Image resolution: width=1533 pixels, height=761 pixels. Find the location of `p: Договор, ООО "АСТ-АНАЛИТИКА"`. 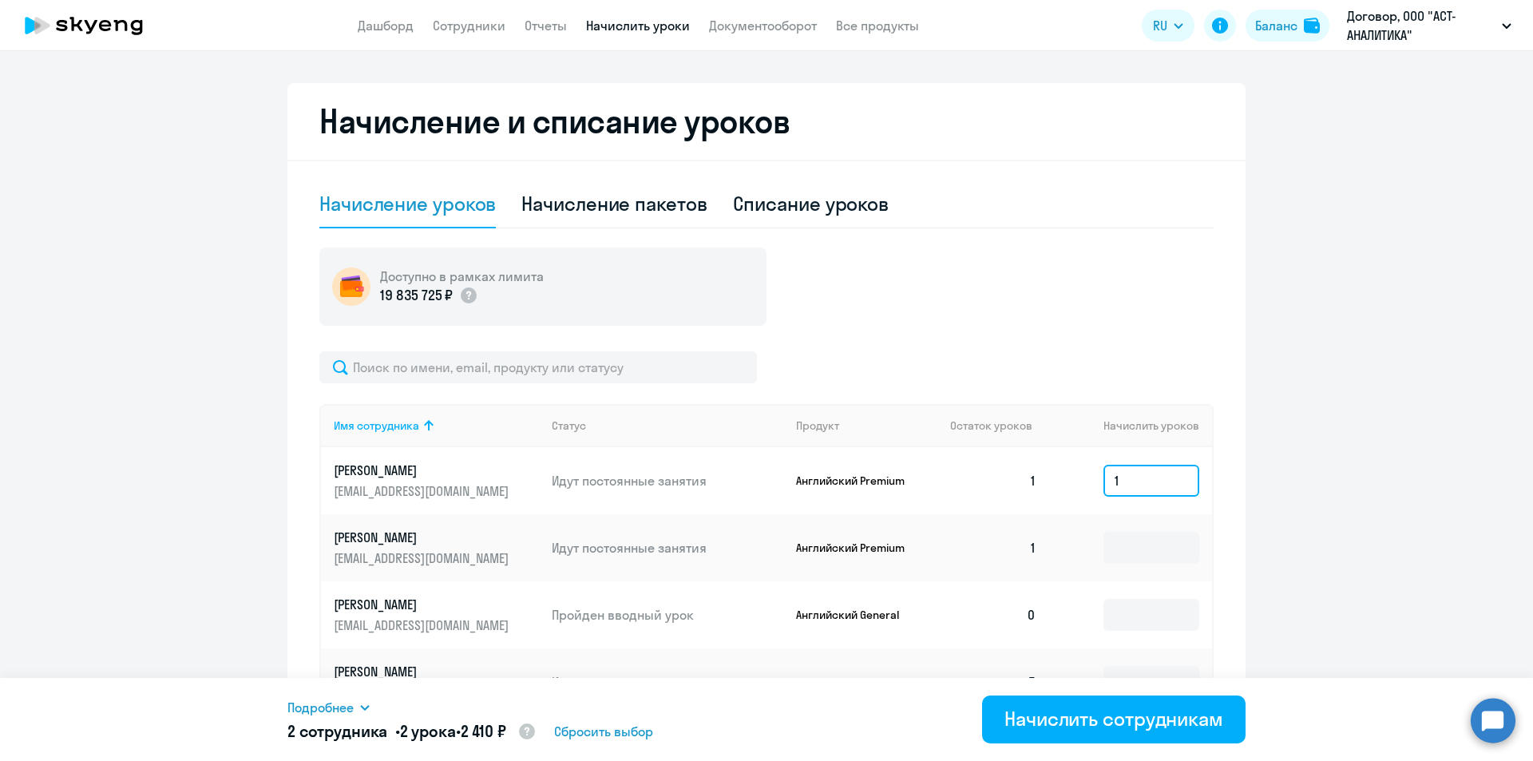

p: Договор, ООО "АСТ-АНАЛИТИКА" is located at coordinates (1422, 26).